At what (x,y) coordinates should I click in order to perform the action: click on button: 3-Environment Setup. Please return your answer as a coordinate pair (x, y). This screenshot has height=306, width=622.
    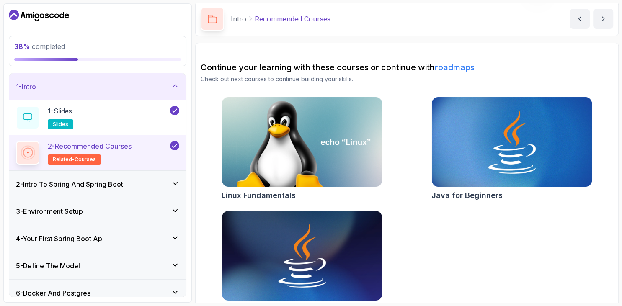
    Looking at the image, I should click on (98, 211).